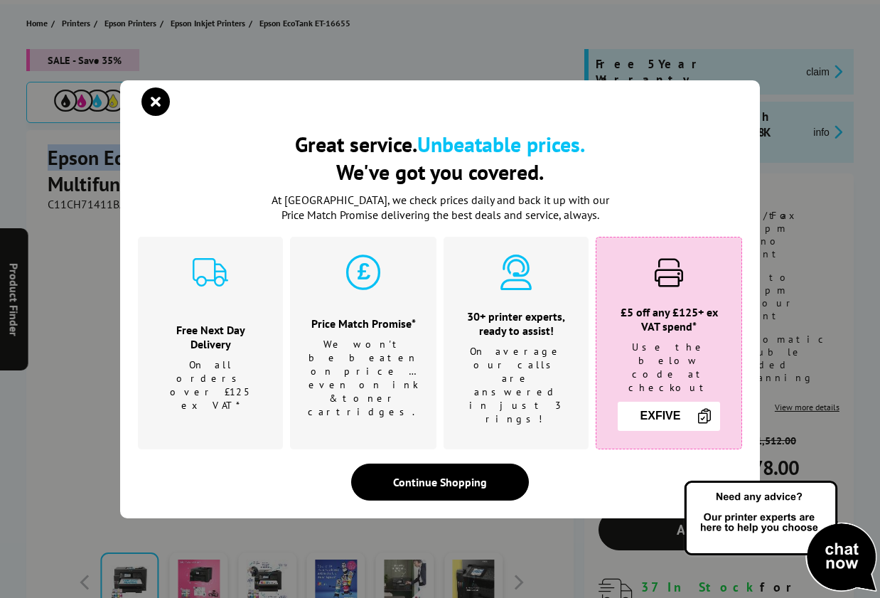  What do you see at coordinates (210, 272) in the screenshot?
I see `img: delivery-cyan.svg` at bounding box center [210, 272].